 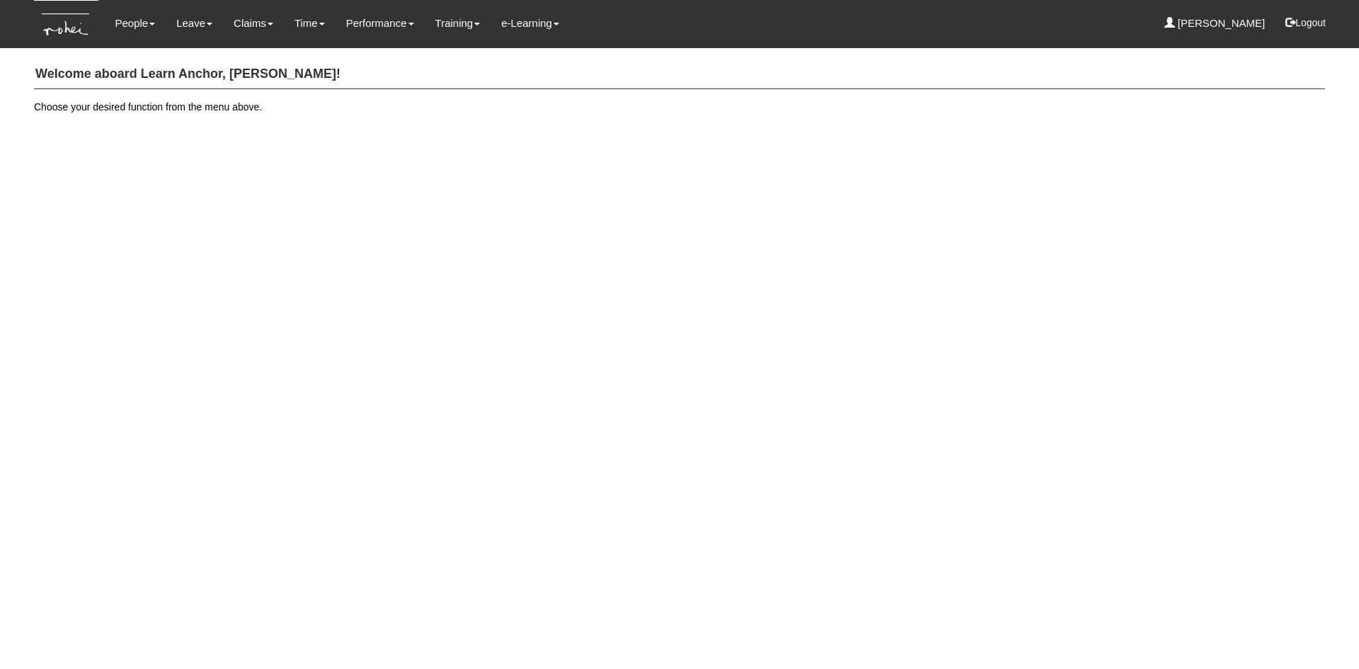 I want to click on a: Training, so click(x=458, y=23).